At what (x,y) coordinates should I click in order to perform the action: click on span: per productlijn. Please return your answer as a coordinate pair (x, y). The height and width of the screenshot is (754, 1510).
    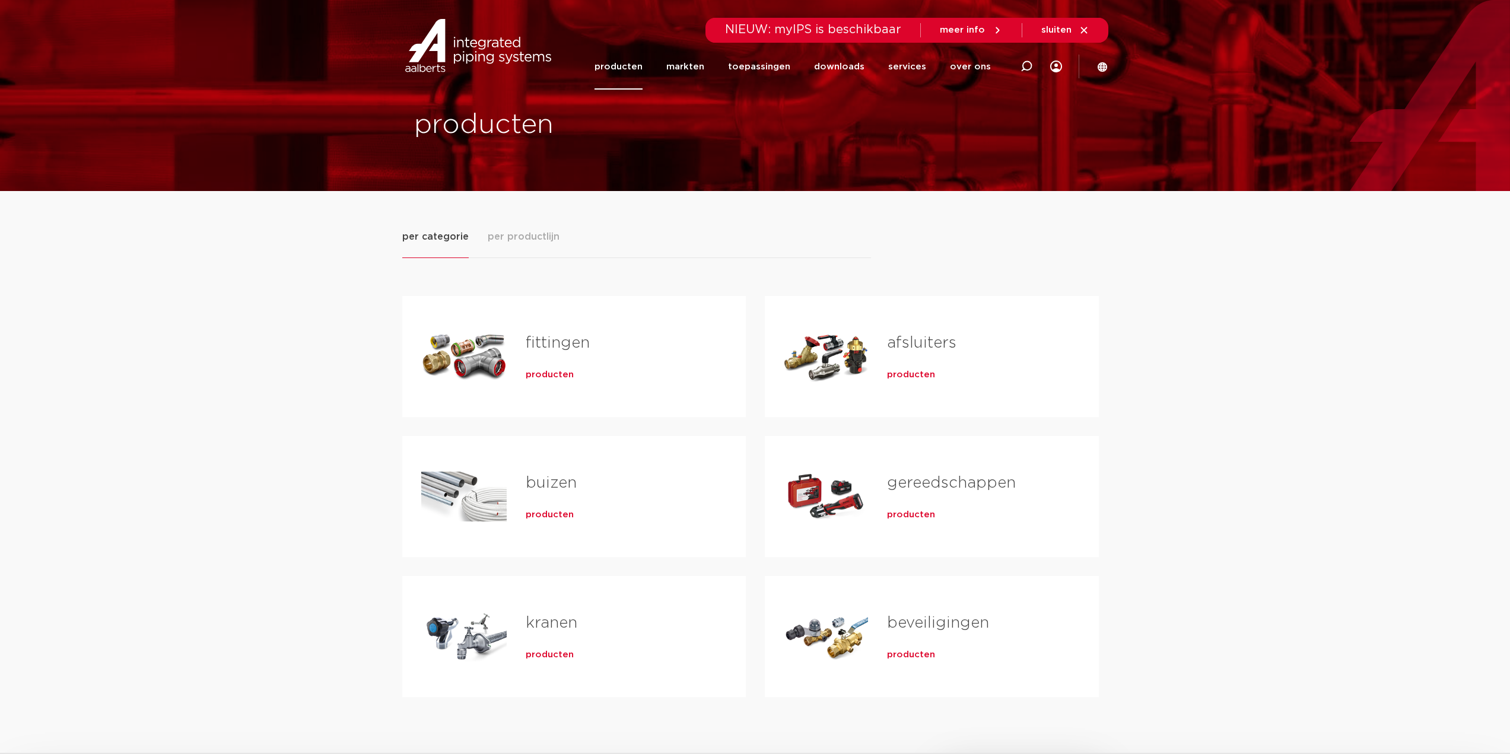
    Looking at the image, I should click on (523, 237).